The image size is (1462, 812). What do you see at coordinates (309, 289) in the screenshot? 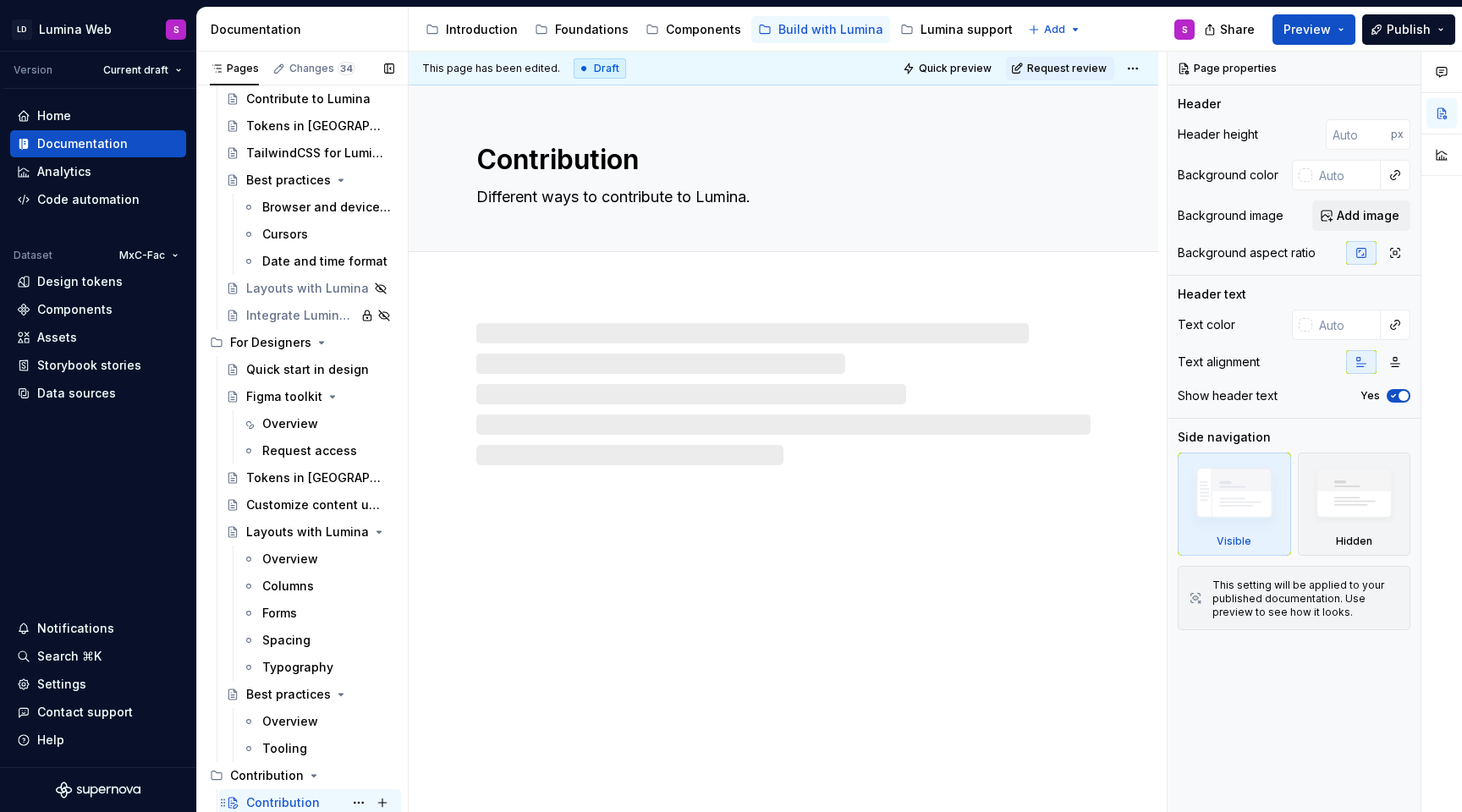
I see `a: Layouts with Lumina` at bounding box center [309, 289].